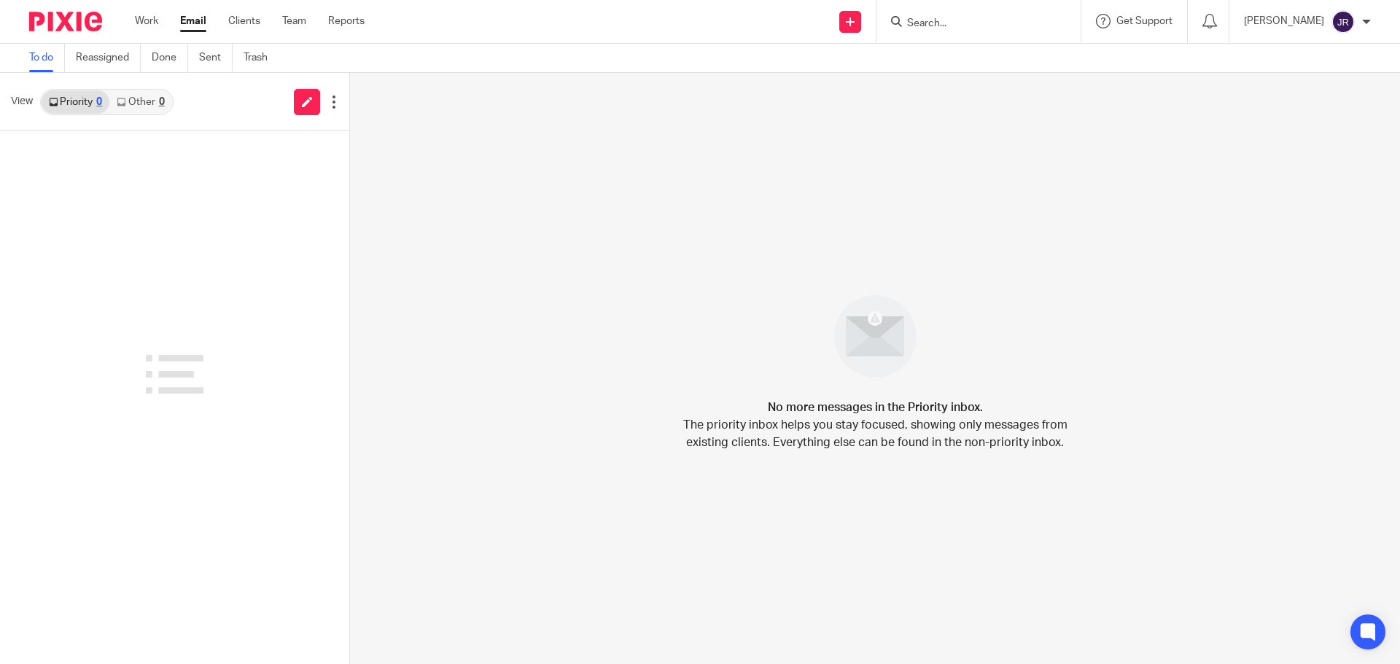 This screenshot has width=1400, height=664. What do you see at coordinates (875, 336) in the screenshot?
I see `img: image` at bounding box center [875, 336].